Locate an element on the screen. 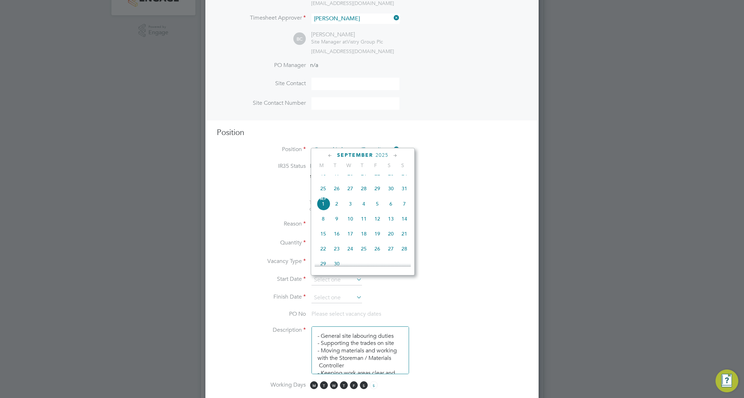 This screenshot has width=744, height=398. span: 15 is located at coordinates (323, 233).